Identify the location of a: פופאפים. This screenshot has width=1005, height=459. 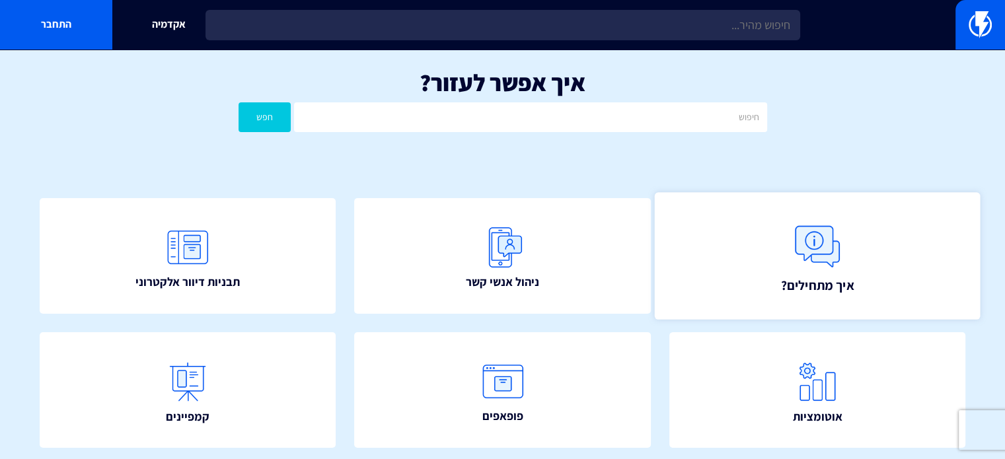
(502, 390).